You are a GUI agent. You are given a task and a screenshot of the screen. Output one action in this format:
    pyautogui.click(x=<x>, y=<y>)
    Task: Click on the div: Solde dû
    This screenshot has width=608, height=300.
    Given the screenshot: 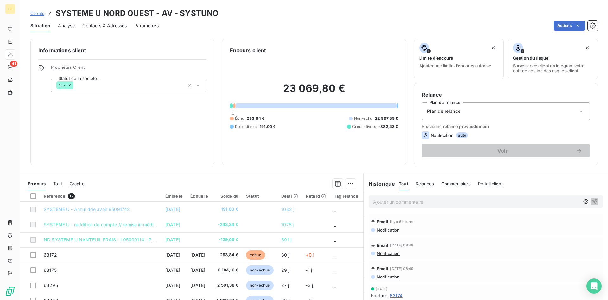 What is the action you would take?
    pyautogui.click(x=227, y=196)
    